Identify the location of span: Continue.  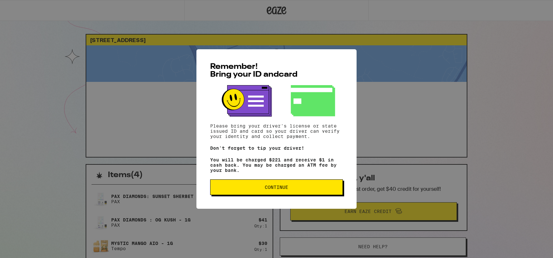
(276, 188).